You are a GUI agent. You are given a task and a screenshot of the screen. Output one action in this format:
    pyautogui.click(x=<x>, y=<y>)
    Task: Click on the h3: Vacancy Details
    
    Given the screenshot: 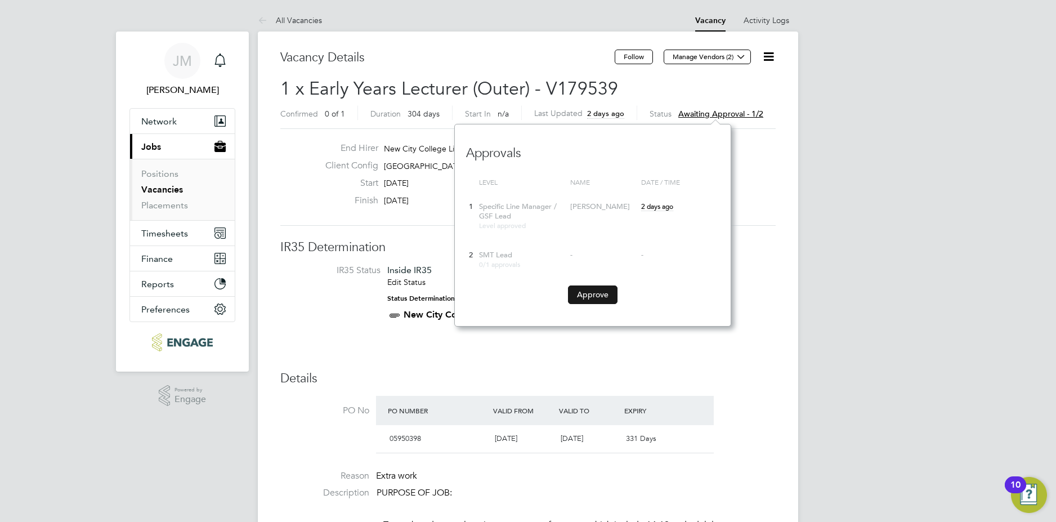 What is the action you would take?
    pyautogui.click(x=447, y=57)
    